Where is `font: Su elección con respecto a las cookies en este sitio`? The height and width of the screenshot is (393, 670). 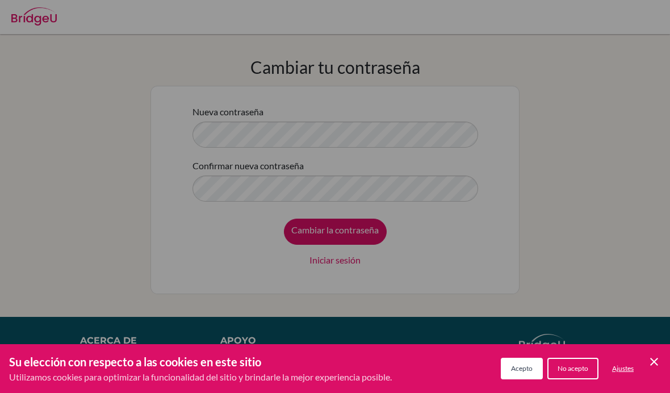 font: Su elección con respecto a las cookies en este sitio is located at coordinates (135, 362).